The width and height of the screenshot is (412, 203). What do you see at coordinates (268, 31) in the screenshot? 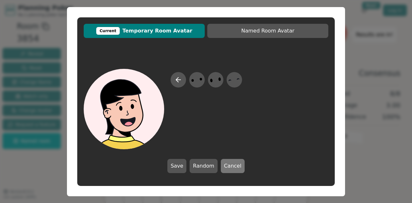
I see `span: Named Room Avatar` at bounding box center [268, 31].